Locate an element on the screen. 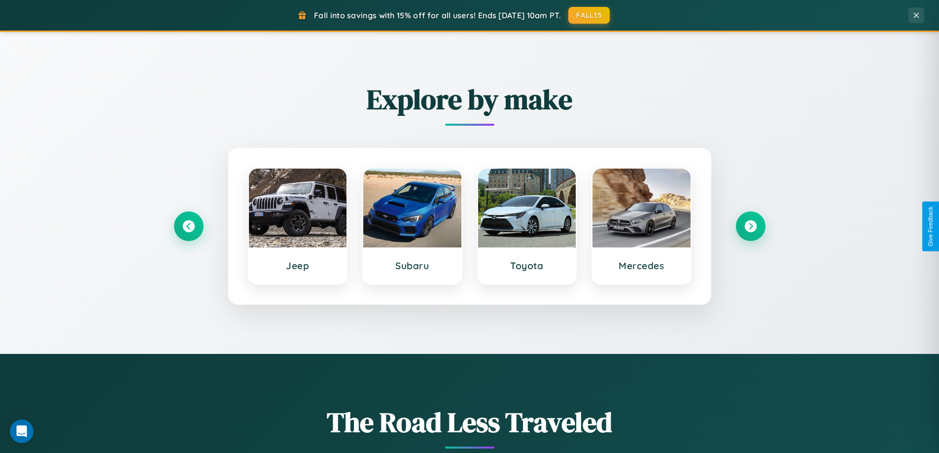 Image resolution: width=939 pixels, height=453 pixels. button: FALL15 is located at coordinates (589, 15).